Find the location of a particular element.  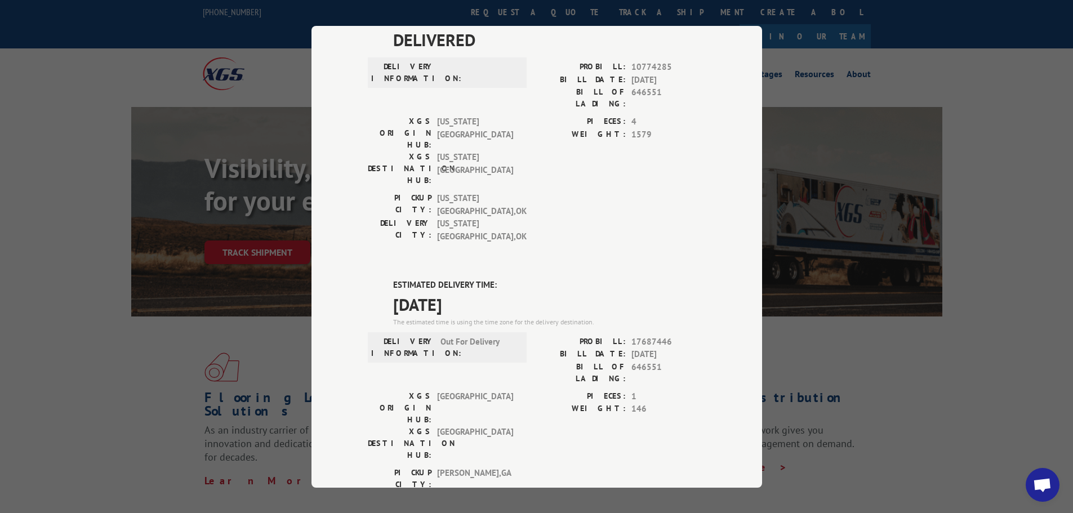

label: ESTIMATED DELIVERY TIME: is located at coordinates (549, 285).